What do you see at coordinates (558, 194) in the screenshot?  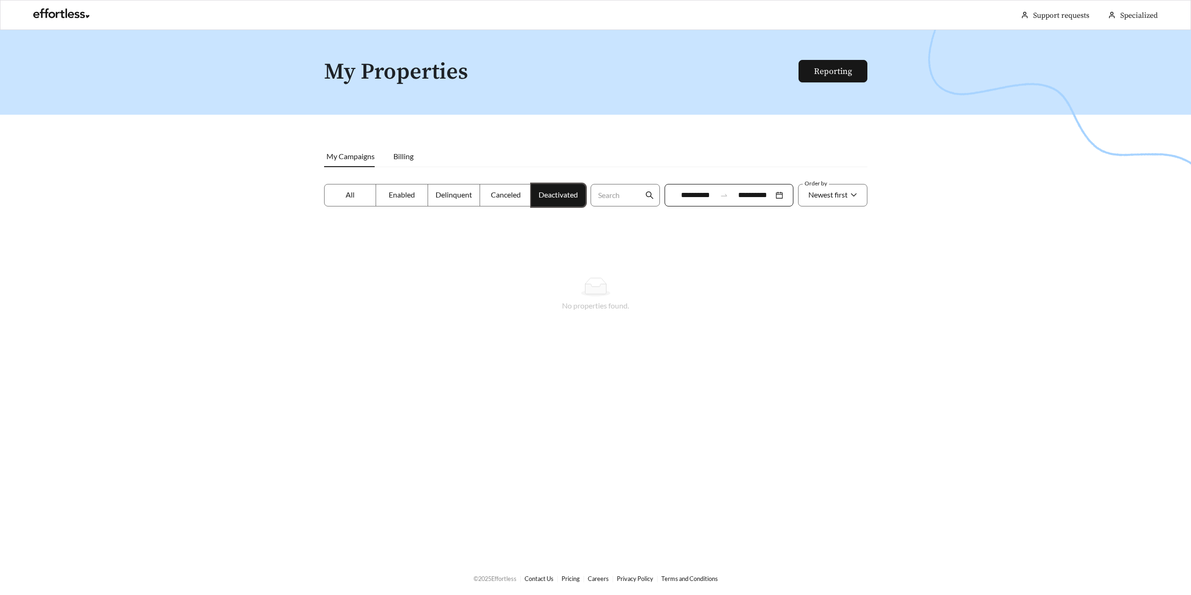 I see `span: Deactivated` at bounding box center [558, 194].